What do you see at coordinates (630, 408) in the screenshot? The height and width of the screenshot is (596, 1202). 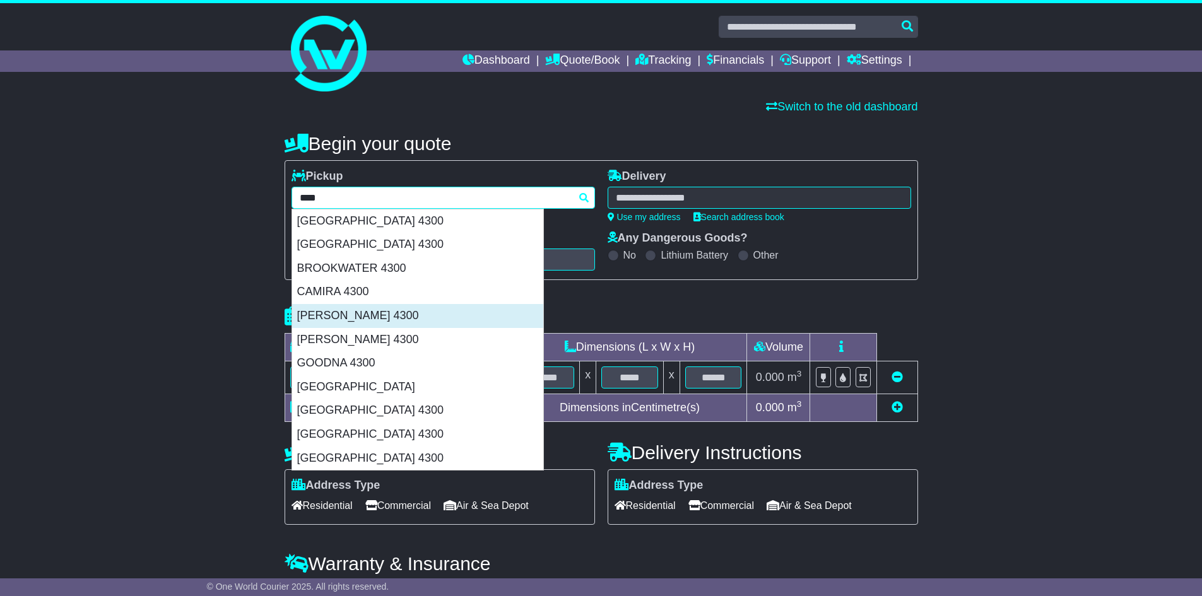 I see `td: Dimensions in Centimetre(s)` at bounding box center [630, 408].